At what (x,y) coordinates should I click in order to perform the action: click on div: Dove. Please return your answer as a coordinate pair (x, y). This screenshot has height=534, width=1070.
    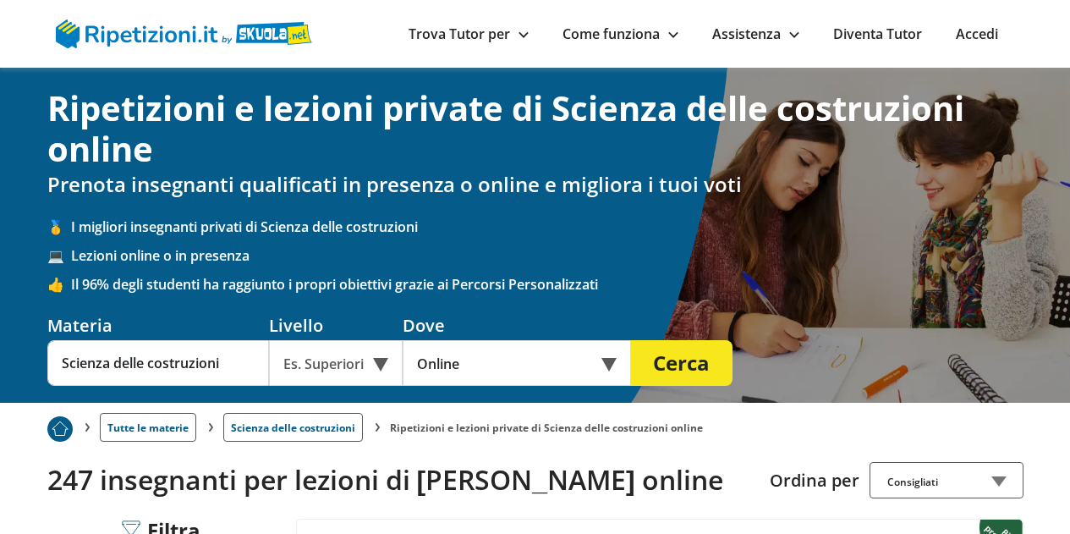
    Looking at the image, I should click on (517, 325).